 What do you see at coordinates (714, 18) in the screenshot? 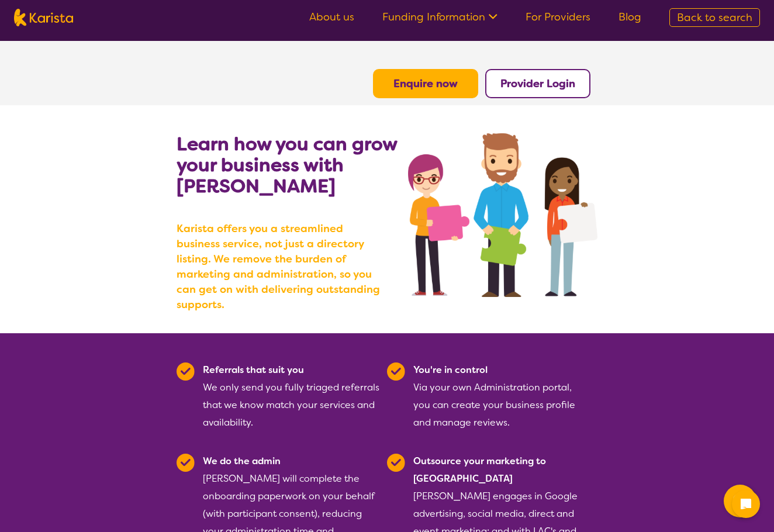
I see `a: Back to search` at bounding box center [714, 18].